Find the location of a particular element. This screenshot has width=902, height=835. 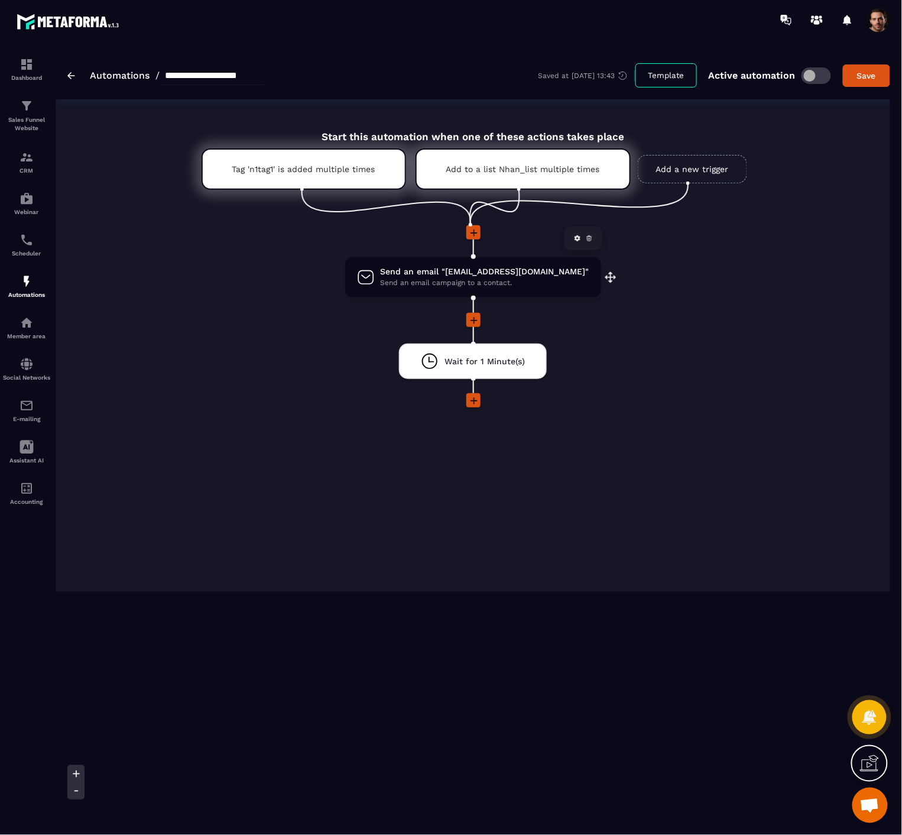

span: Wait for 1 Minute(s) is located at coordinates (485, 361).